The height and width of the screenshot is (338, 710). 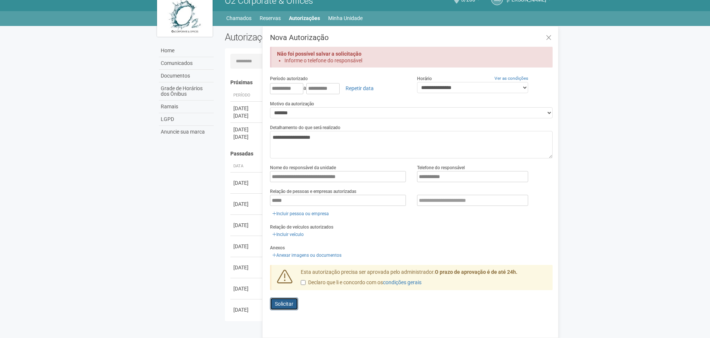 What do you see at coordinates (319, 54) in the screenshot?
I see `strong: Não foi possível salvar a solicitação` at bounding box center [319, 54].